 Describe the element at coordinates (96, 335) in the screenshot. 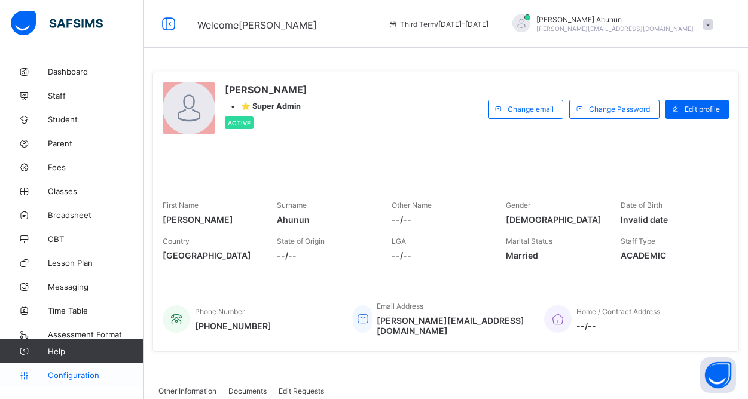

I see `span: Assessment Format` at that location.